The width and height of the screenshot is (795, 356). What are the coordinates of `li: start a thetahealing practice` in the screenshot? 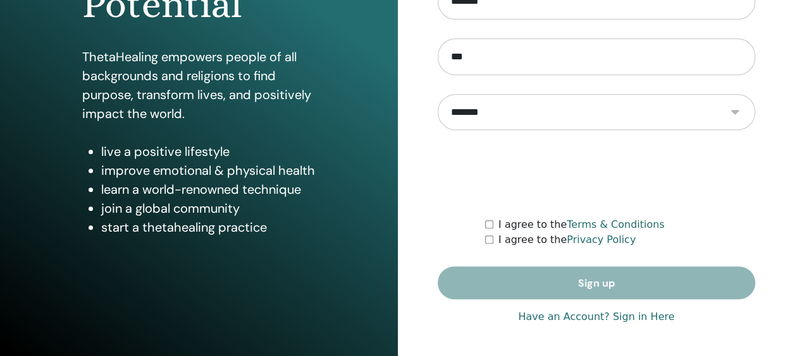 It's located at (208, 228).